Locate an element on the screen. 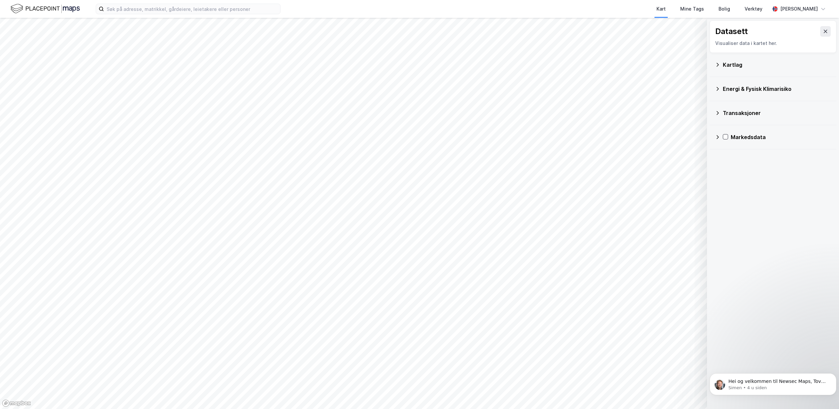  div: message notification from Simen, 4 u siden. Hei og velkommen til Newsec Maps, Tove Om det er du l... is located at coordinates (66, 25).